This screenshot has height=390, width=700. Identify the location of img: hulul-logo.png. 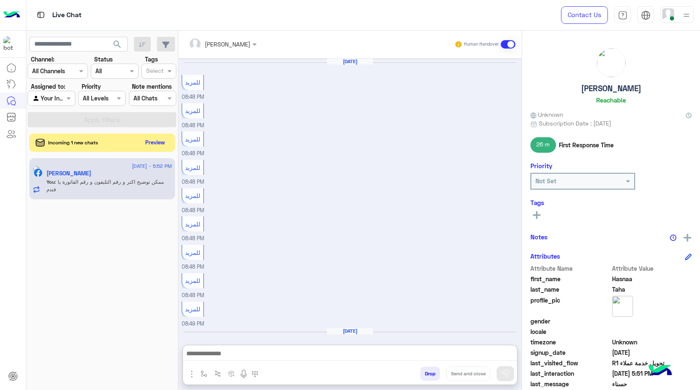
(660, 371).